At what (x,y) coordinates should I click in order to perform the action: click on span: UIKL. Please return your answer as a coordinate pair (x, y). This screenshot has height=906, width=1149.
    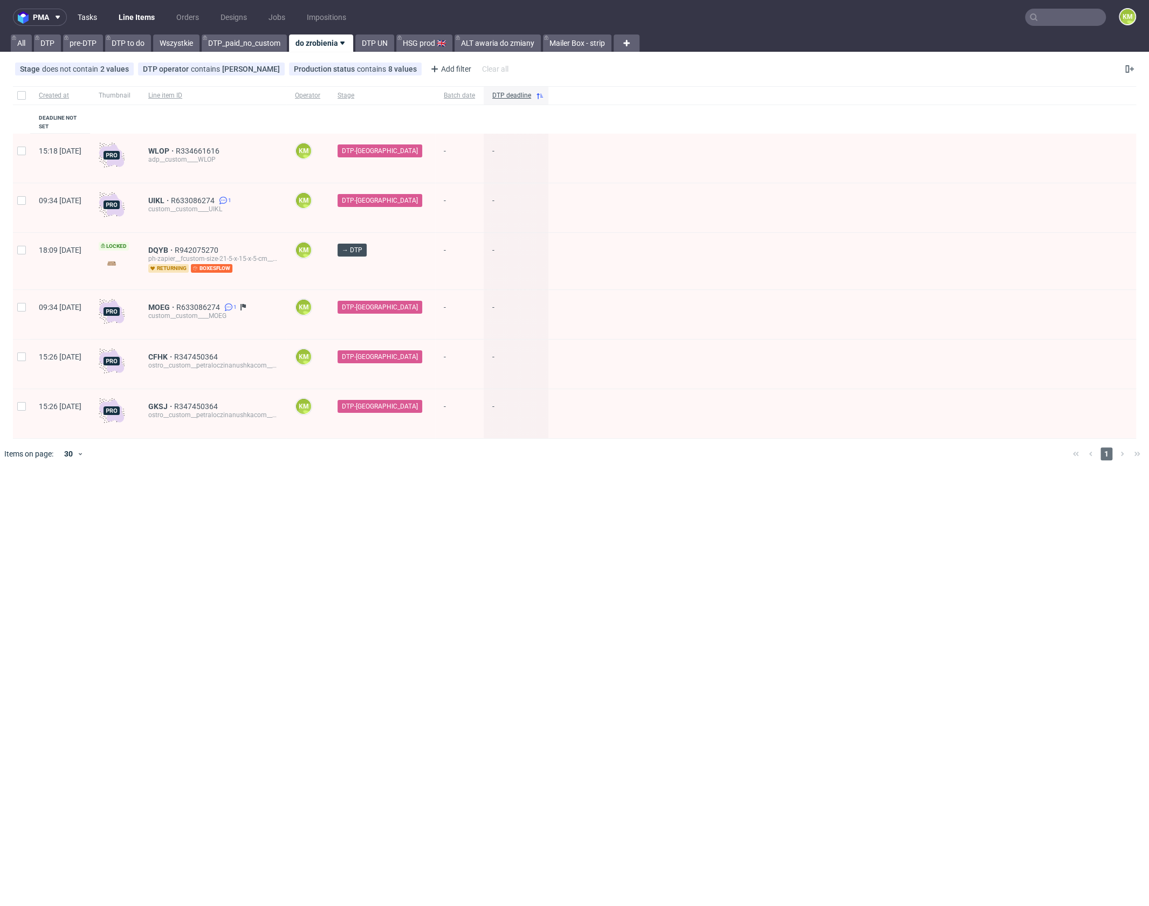
    Looking at the image, I should click on (160, 201).